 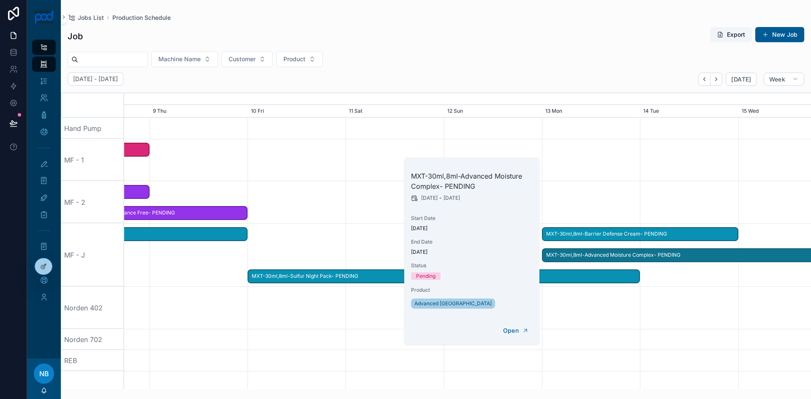 What do you see at coordinates (92, 160) in the screenshot?
I see `div: MF - 1` at bounding box center [92, 160].